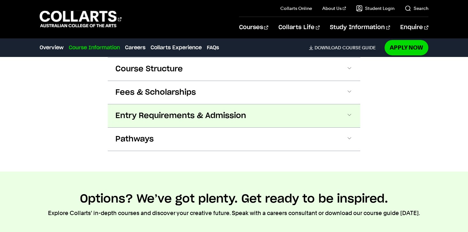 This screenshot has height=232, width=468. I want to click on button: Course Structure, so click(234, 69).